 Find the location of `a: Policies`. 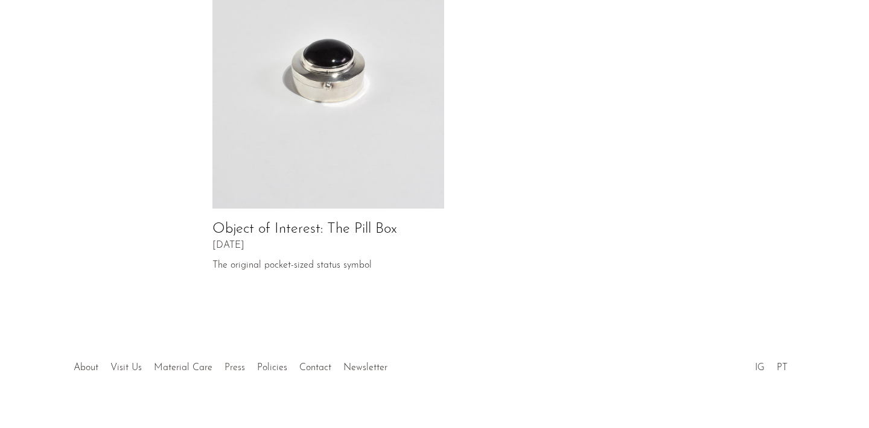

a: Policies is located at coordinates (272, 368).